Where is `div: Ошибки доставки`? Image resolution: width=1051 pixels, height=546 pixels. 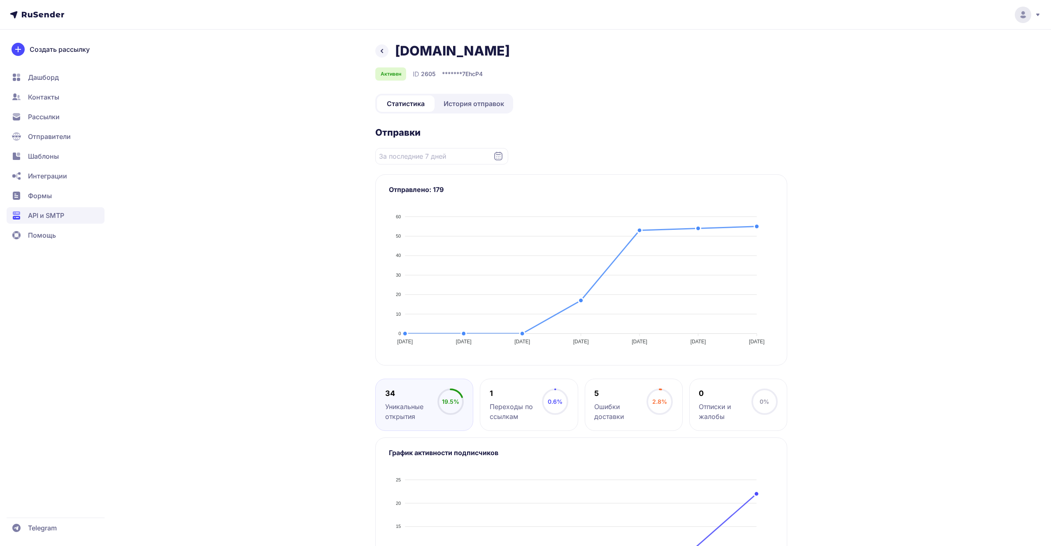
div: Ошибки доставки is located at coordinates (620, 412).